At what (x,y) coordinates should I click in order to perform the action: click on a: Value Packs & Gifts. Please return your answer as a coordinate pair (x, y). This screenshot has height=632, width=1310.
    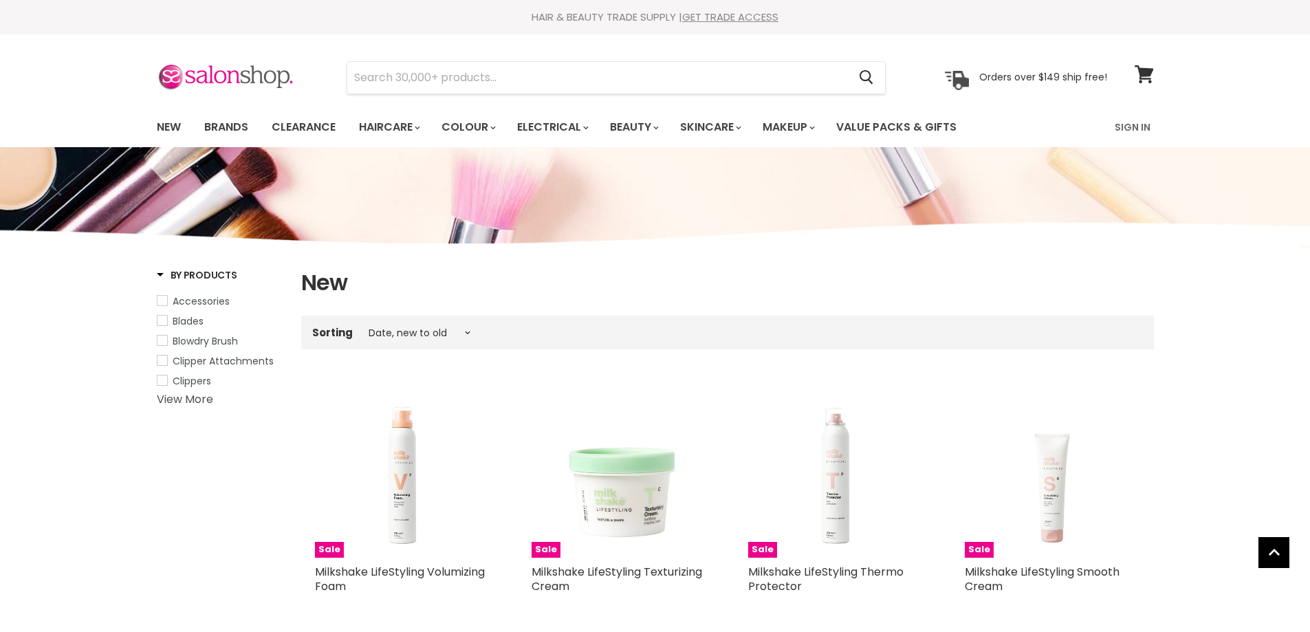
    Looking at the image, I should click on (896, 127).